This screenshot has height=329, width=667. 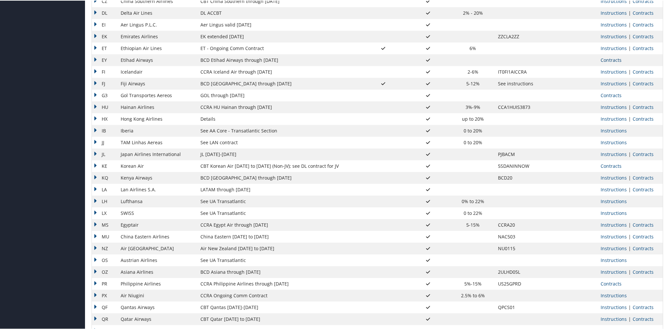 I want to click on td: Delta Air Lines, so click(x=157, y=12).